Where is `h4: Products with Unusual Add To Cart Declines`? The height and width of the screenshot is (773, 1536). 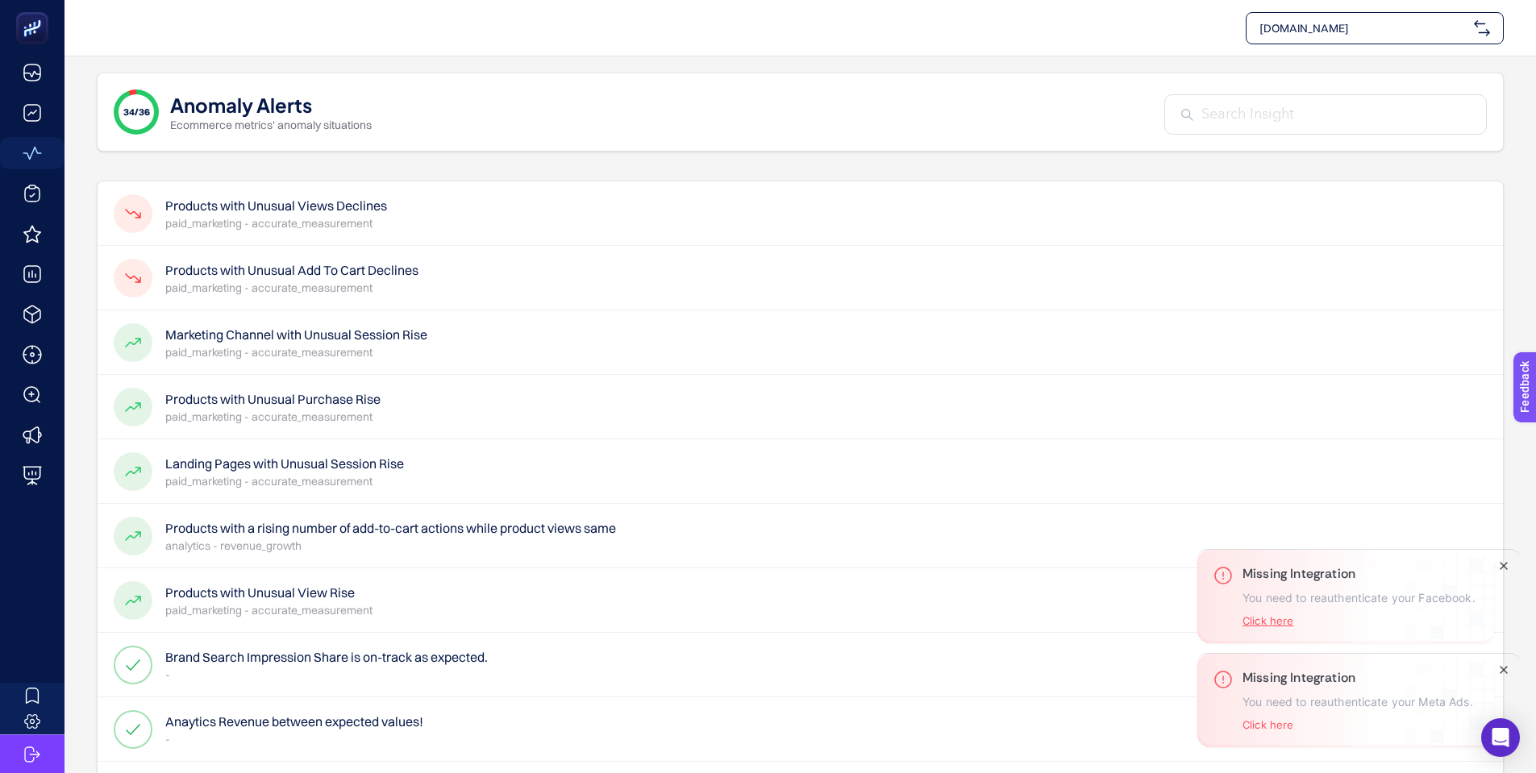
h4: Products with Unusual Add To Cart Declines is located at coordinates (292, 270).